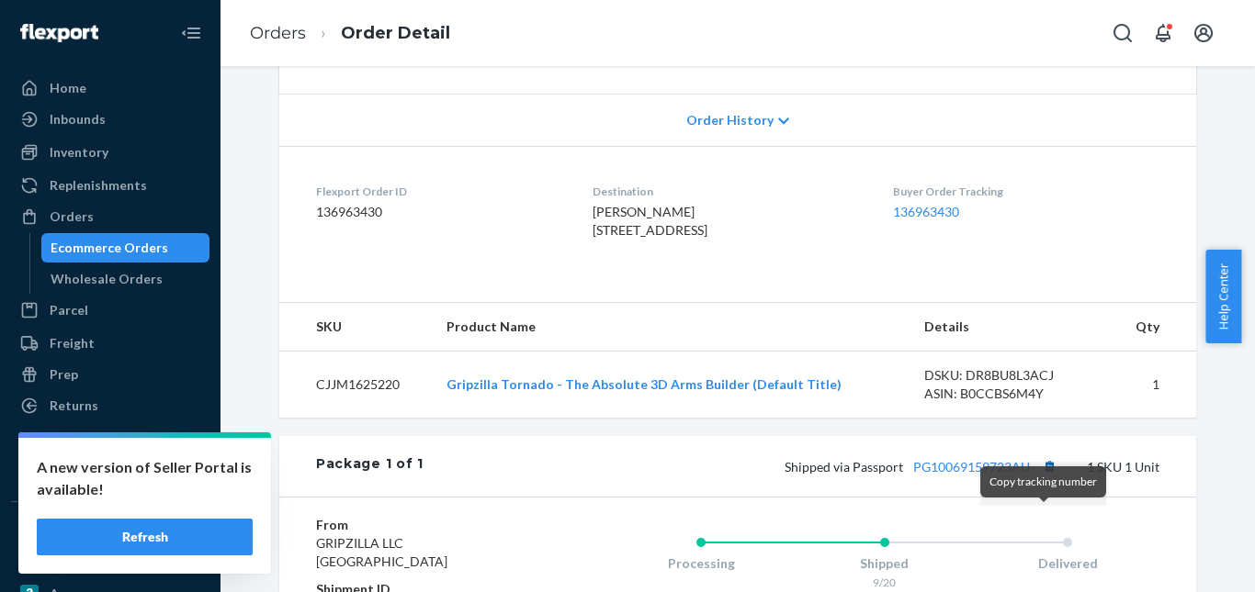 The width and height of the screenshot is (1255, 592). What do you see at coordinates (110, 472) in the screenshot?
I see `a: Billing` at bounding box center [110, 472].